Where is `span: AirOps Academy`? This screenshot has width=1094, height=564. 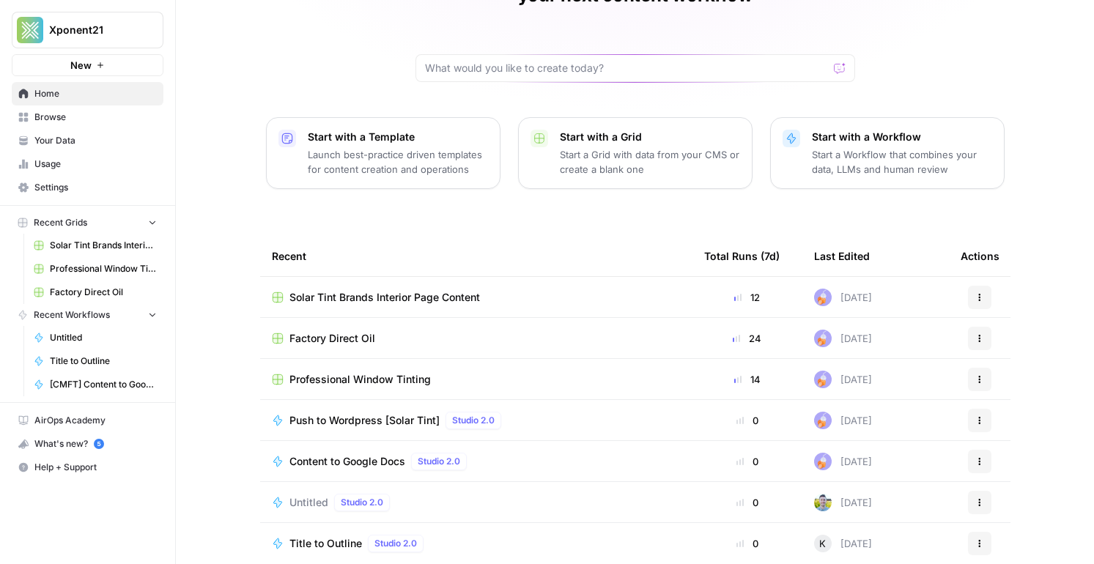
span: AirOps Academy is located at coordinates (95, 420).